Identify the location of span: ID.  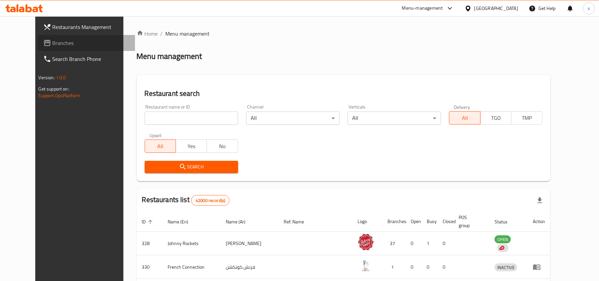
(148, 222).